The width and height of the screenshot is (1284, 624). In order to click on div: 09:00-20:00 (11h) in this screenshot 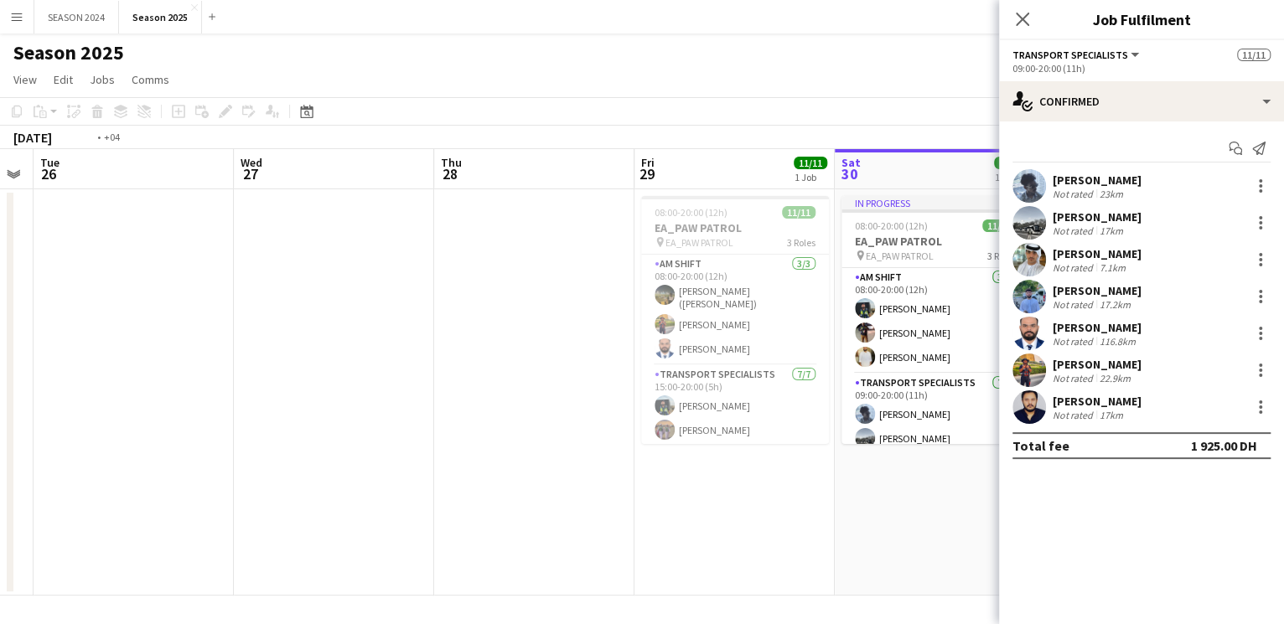, I will do `click(1141, 68)`.